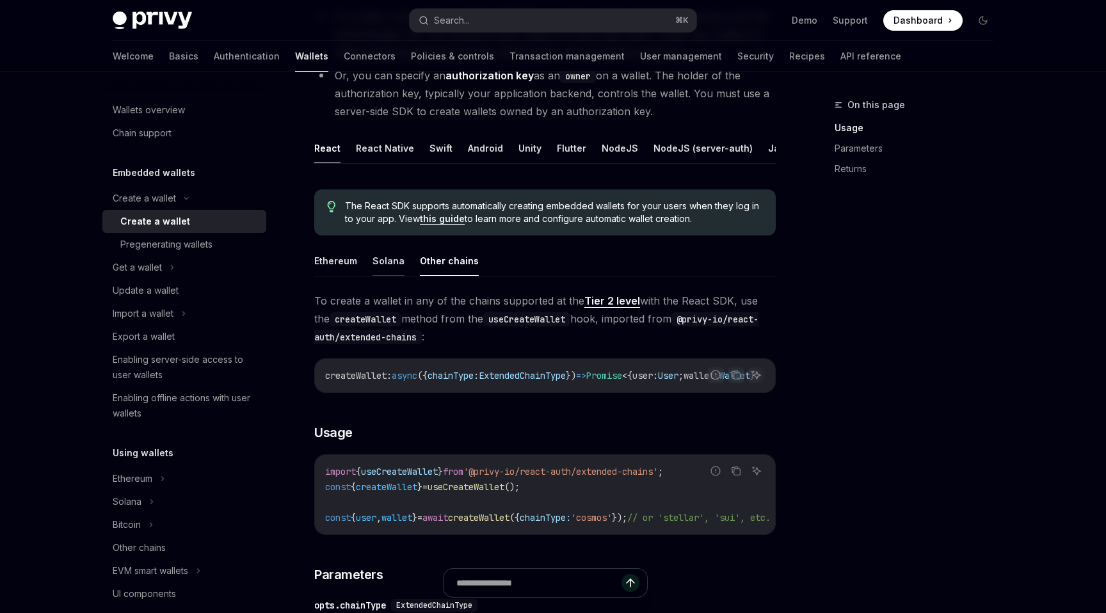 The image size is (1106, 613). Describe the element at coordinates (340, 472) in the screenshot. I see `span: import` at that location.